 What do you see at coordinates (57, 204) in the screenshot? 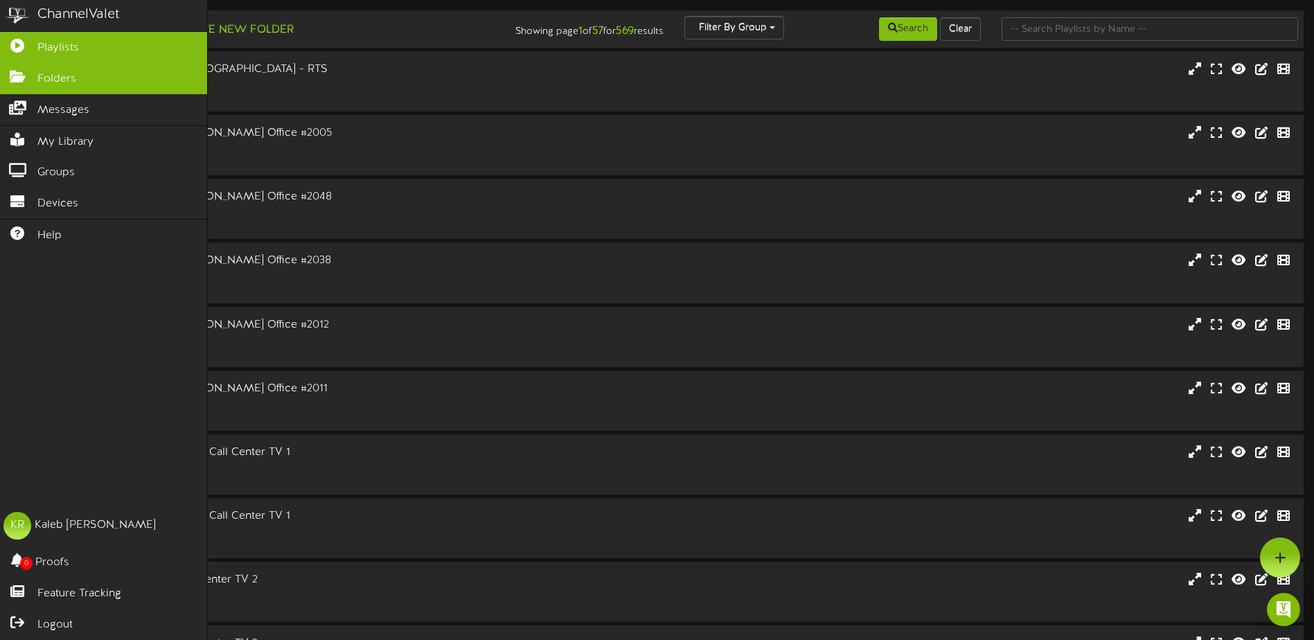
I see `span: Devices` at bounding box center [57, 204].